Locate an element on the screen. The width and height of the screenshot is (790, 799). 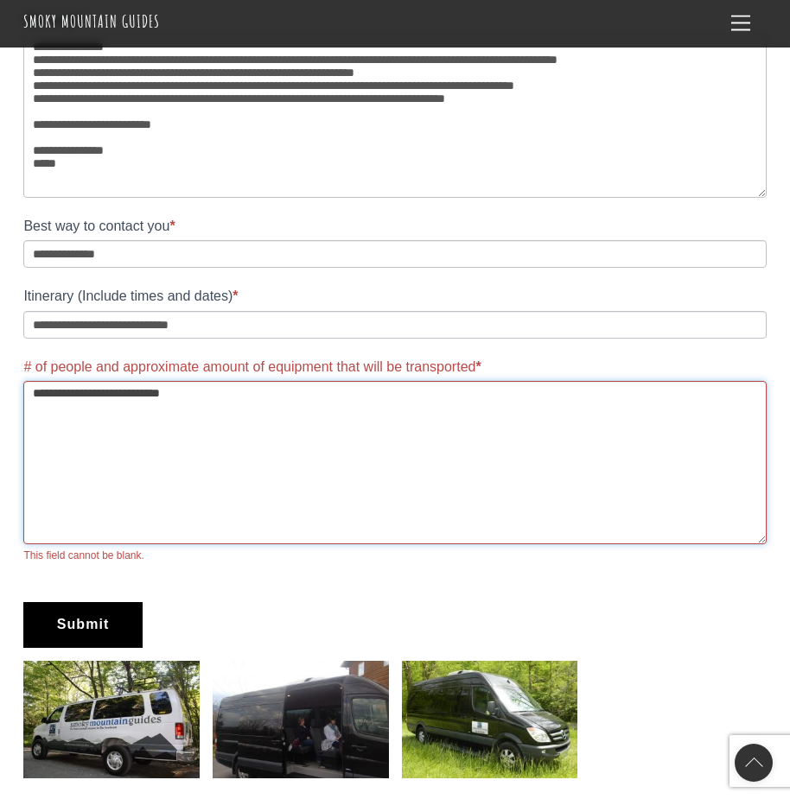
span: Smoky Mountain Guides is located at coordinates (91, 21).